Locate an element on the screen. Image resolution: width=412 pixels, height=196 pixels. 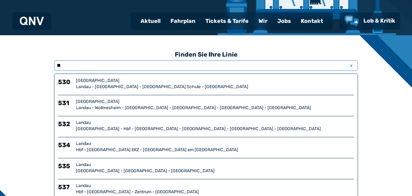
a: Jobs is located at coordinates (284, 21).